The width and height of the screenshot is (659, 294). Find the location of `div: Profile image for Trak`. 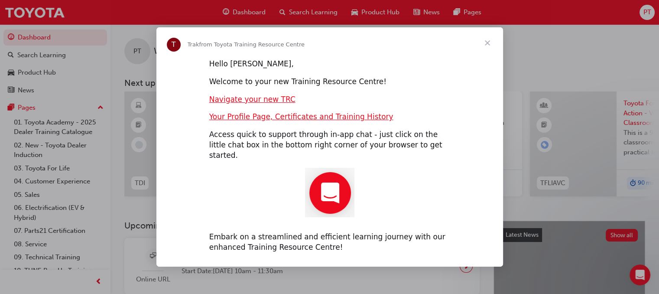

div: Profile image for Trak is located at coordinates (174, 45).